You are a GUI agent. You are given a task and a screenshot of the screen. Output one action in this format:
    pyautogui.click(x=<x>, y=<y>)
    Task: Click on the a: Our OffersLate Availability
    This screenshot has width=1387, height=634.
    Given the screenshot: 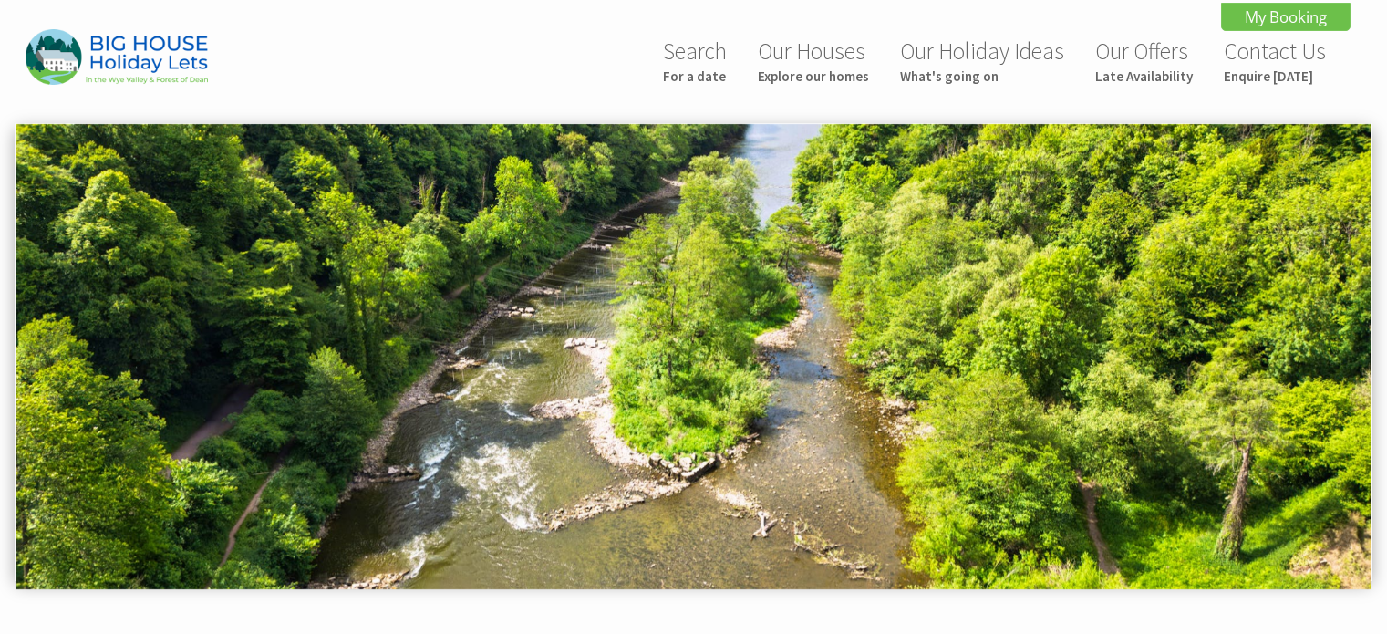 What is the action you would take?
    pyautogui.click(x=1144, y=60)
    